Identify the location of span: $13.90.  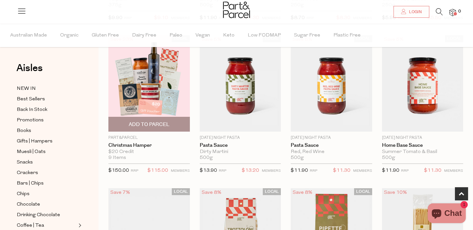
(208, 170).